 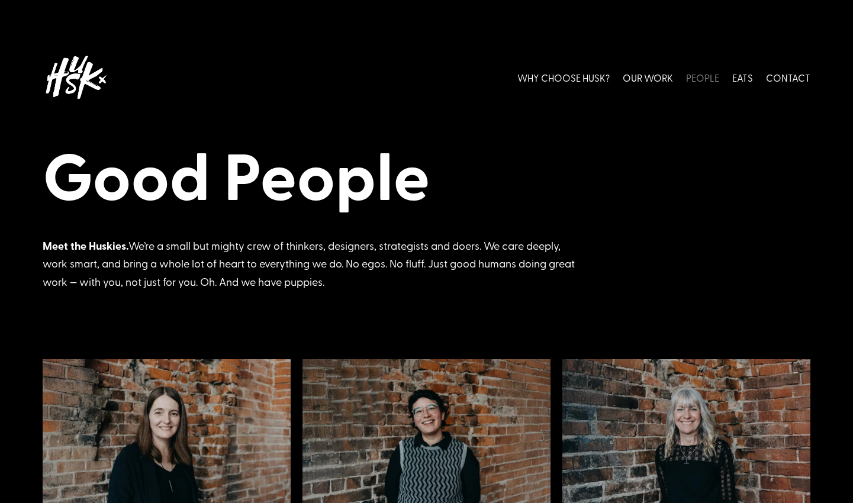 I want to click on a: CONTACT, so click(x=787, y=77).